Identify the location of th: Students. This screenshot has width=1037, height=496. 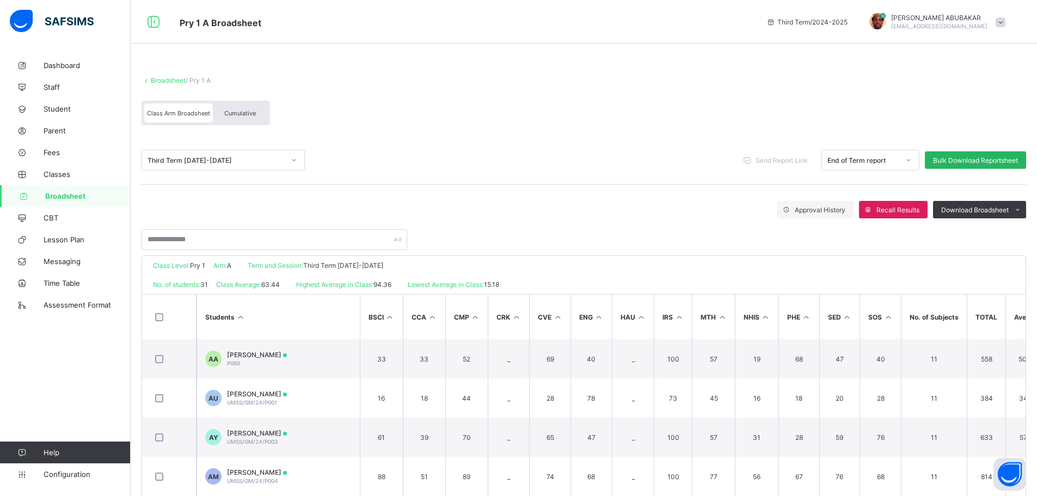
(278, 317).